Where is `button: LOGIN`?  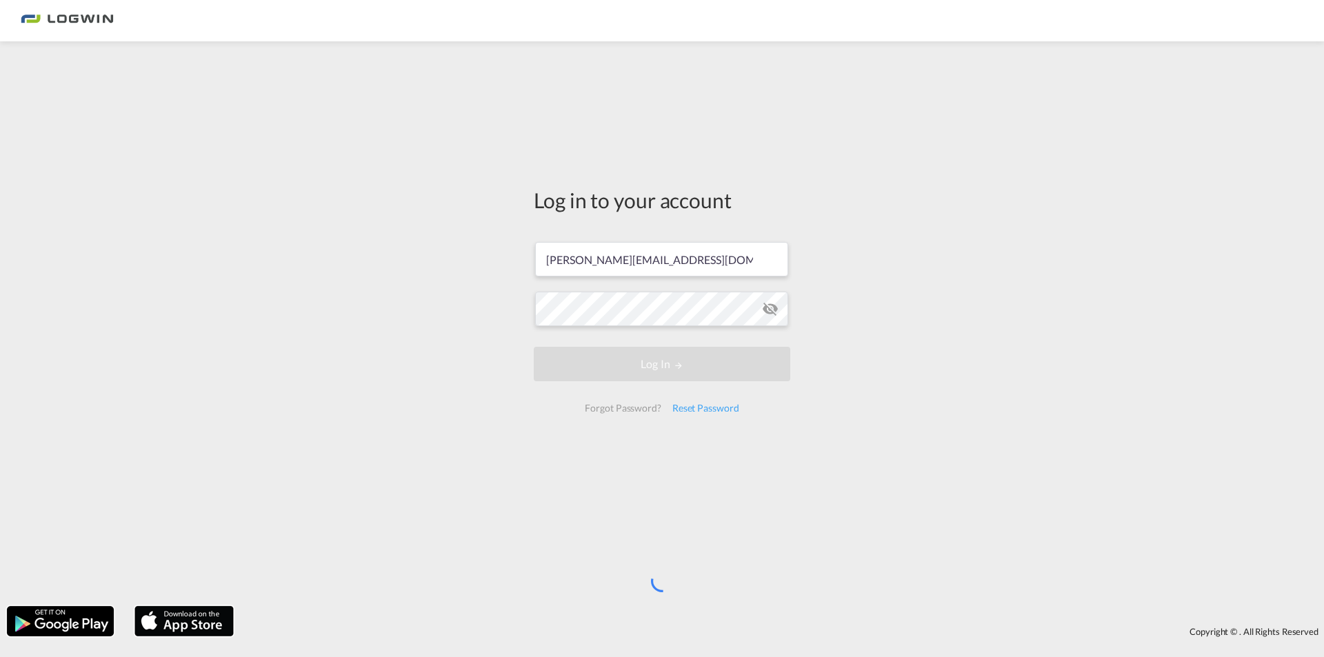 button: LOGIN is located at coordinates (662, 364).